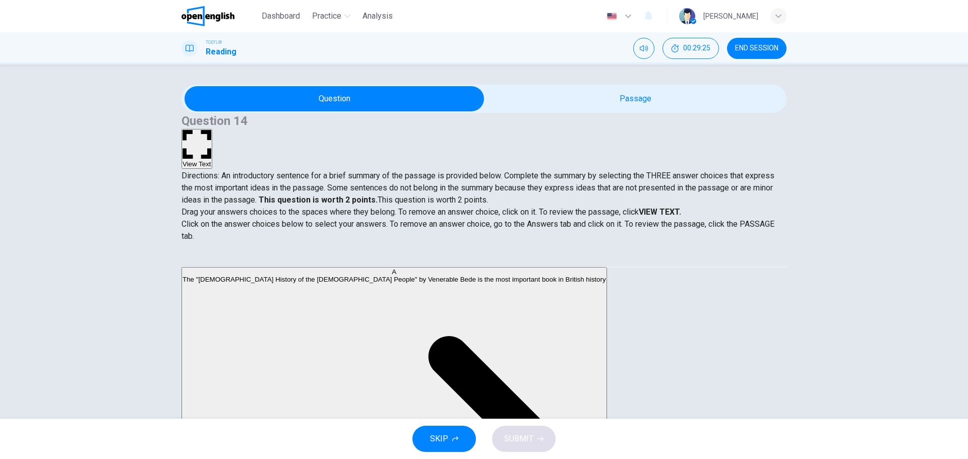  What do you see at coordinates (644, 48) in the screenshot?
I see `div: Mute` at bounding box center [644, 48].